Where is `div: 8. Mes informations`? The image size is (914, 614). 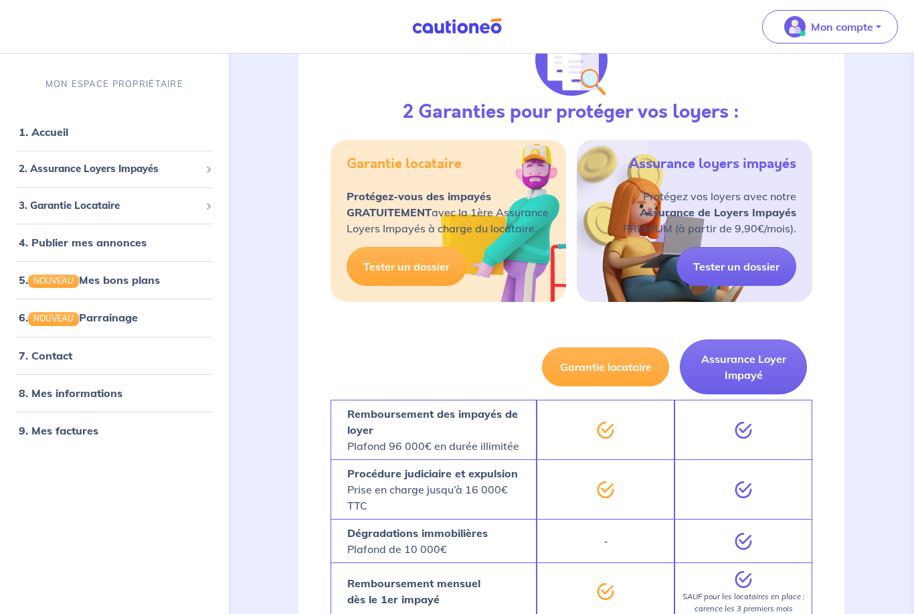
div: 8. Mes informations is located at coordinates (114, 392).